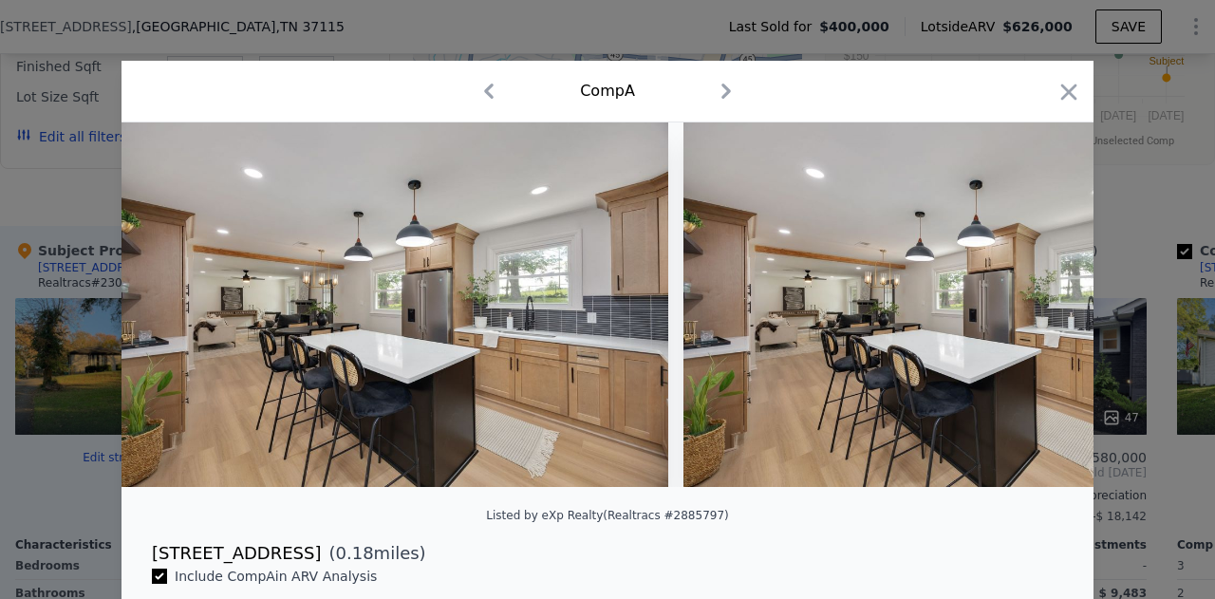 The image size is (1215, 599). Describe the element at coordinates (355, 552) in the screenshot. I see `span: 0.18` at that location.